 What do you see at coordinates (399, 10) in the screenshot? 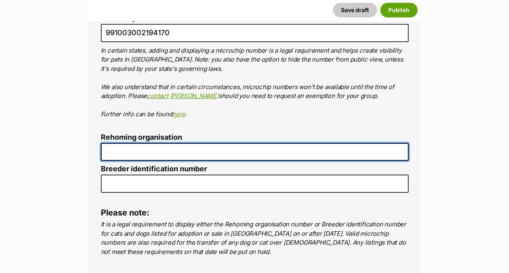
I see `button: Publish` at bounding box center [399, 10].